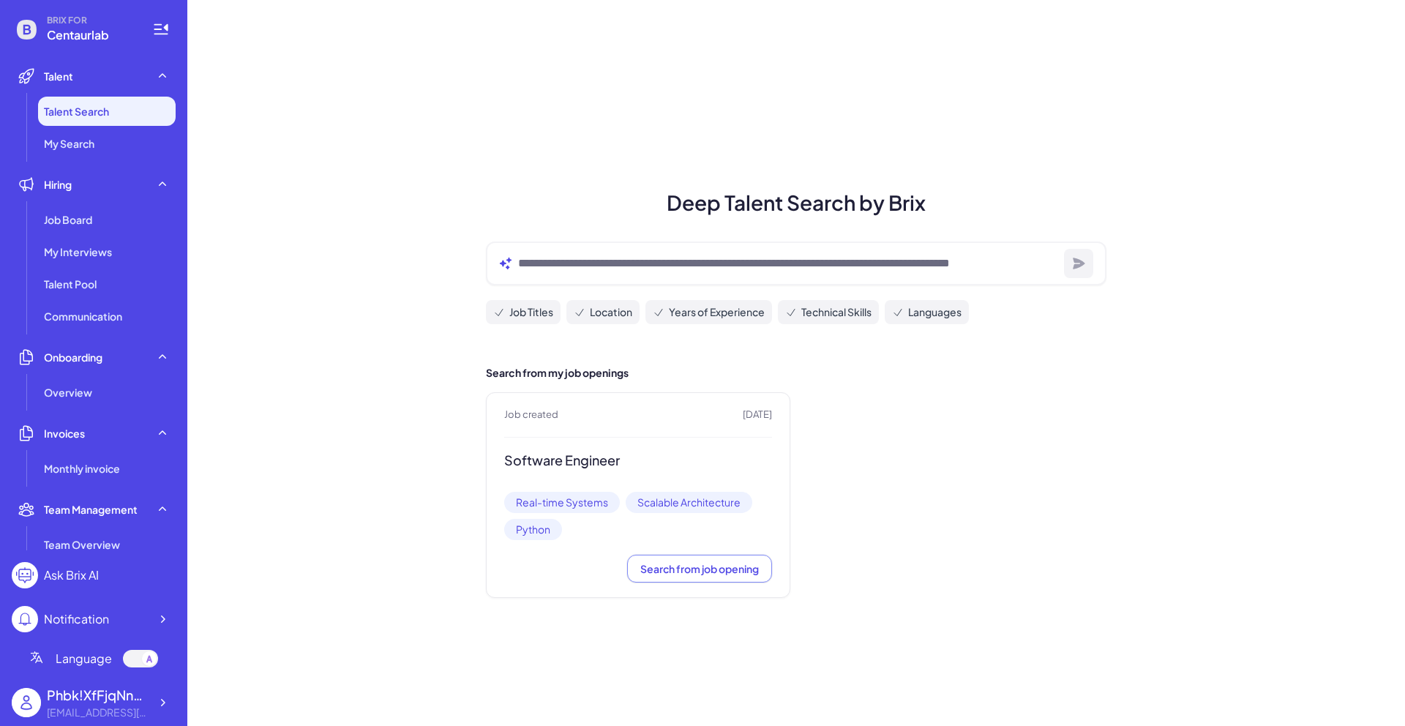 This screenshot has height=726, width=1405. Describe the element at coordinates (796, 372) in the screenshot. I see `h2: Search from my job openings` at that location.